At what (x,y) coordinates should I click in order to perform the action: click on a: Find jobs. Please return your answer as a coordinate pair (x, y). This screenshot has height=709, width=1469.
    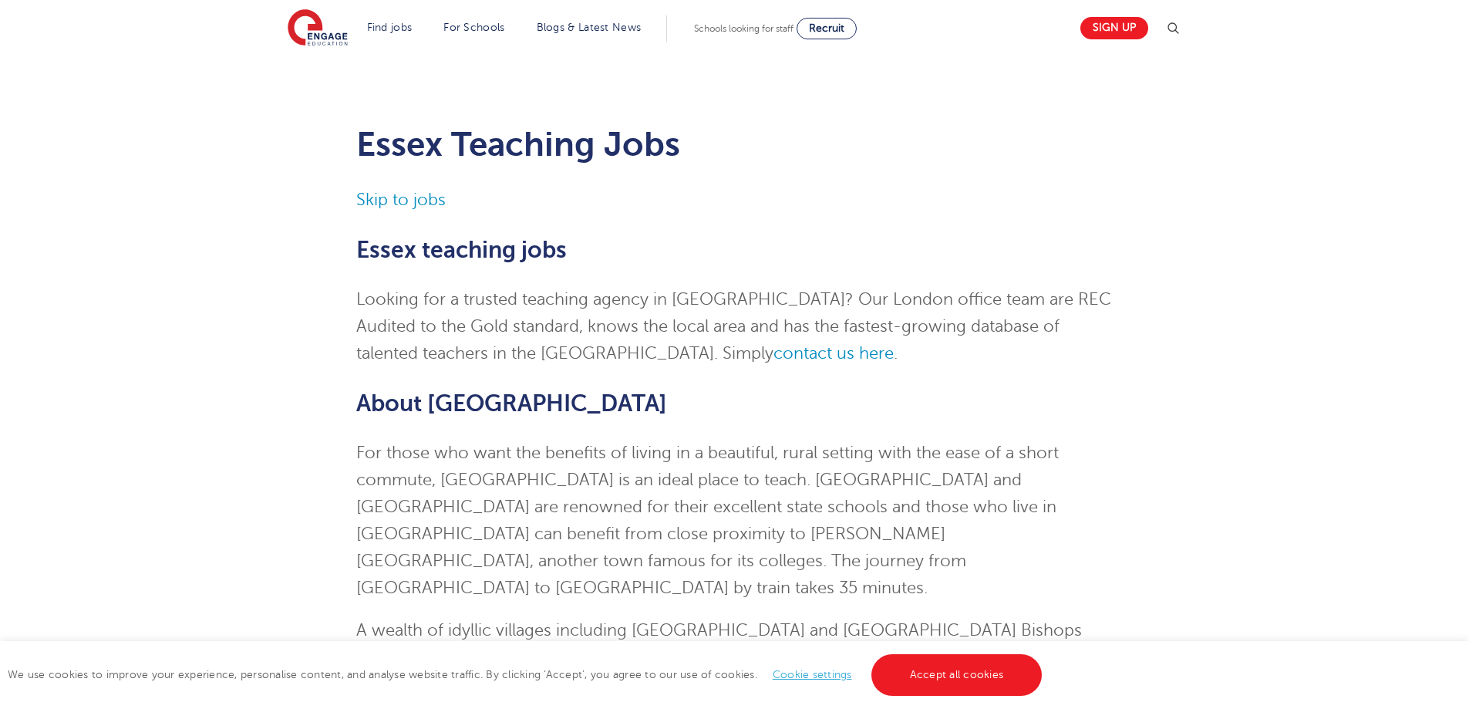
    Looking at the image, I should click on (389, 27).